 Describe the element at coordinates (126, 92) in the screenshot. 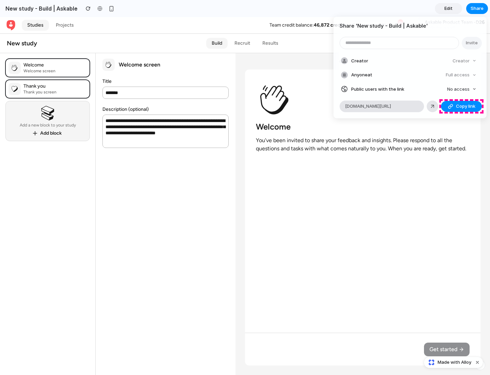

I see `label: Description (optional)` at that location.